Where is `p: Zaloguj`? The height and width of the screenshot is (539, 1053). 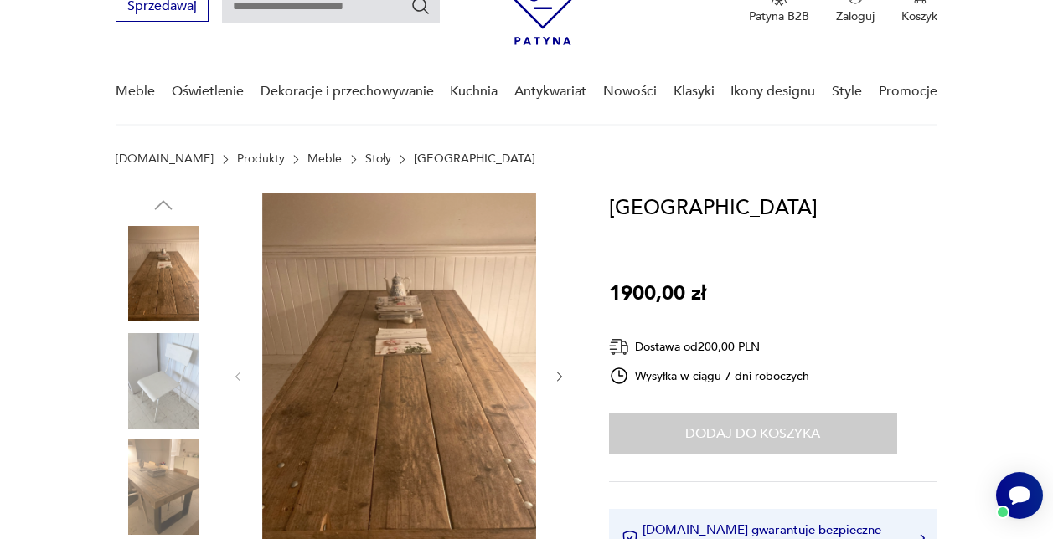
p: Zaloguj is located at coordinates (855, 16).